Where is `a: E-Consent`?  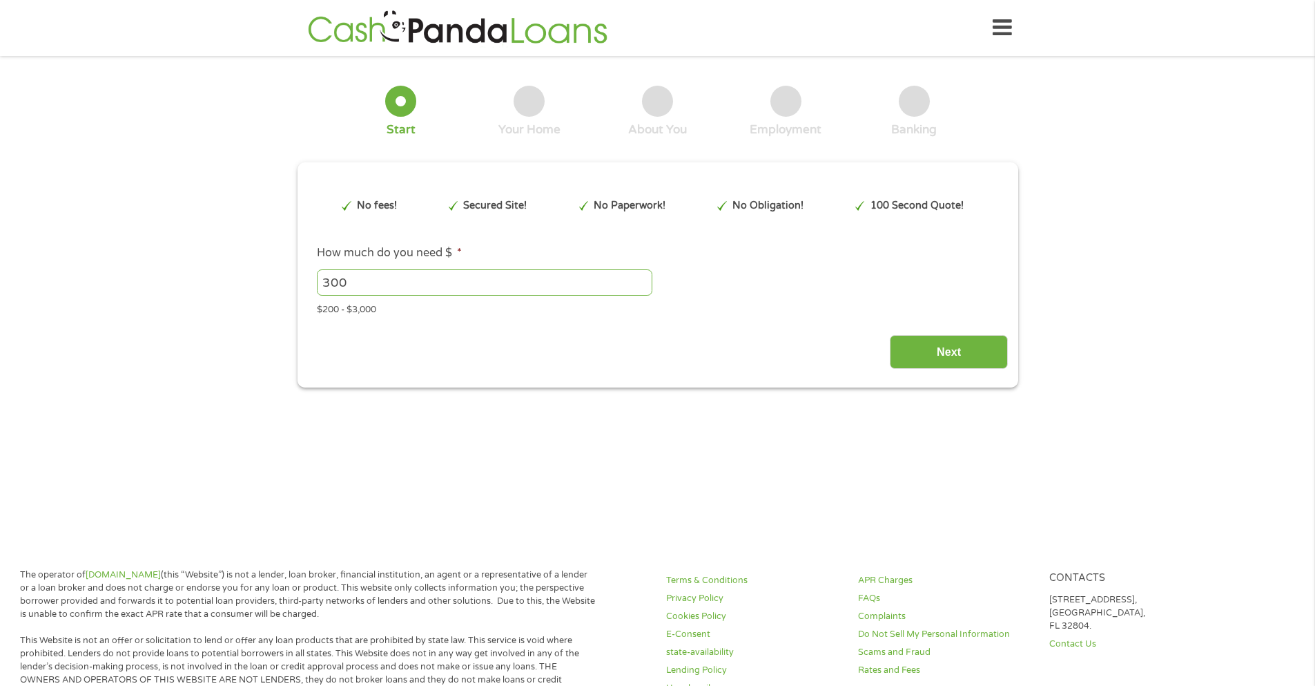
a: E-Consent is located at coordinates (754, 634).